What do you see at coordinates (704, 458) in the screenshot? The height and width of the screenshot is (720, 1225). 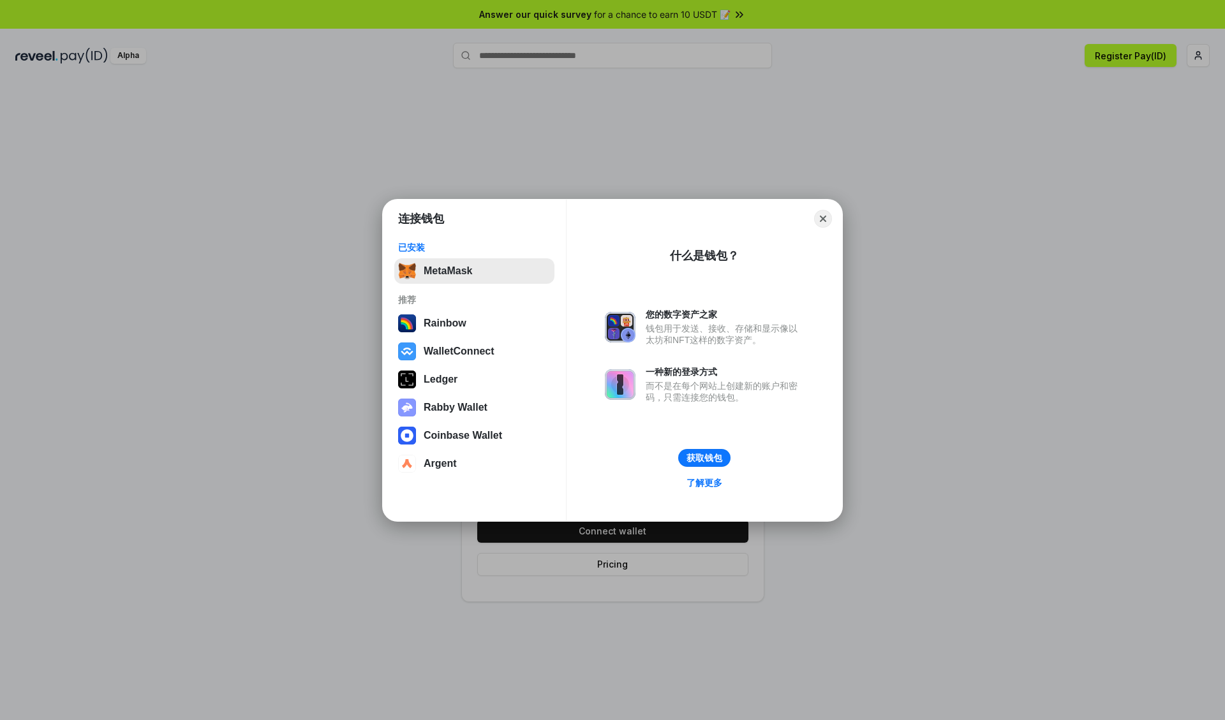 I see `div: 获取钱包` at bounding box center [704, 458].